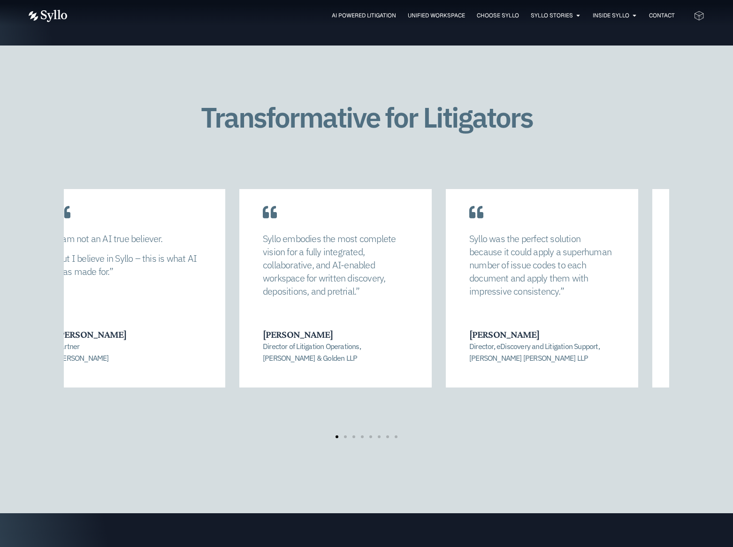 This screenshot has height=547, width=733. What do you see at coordinates (367, 117) in the screenshot?
I see `h1: Transformative for Litigators` at bounding box center [367, 117].